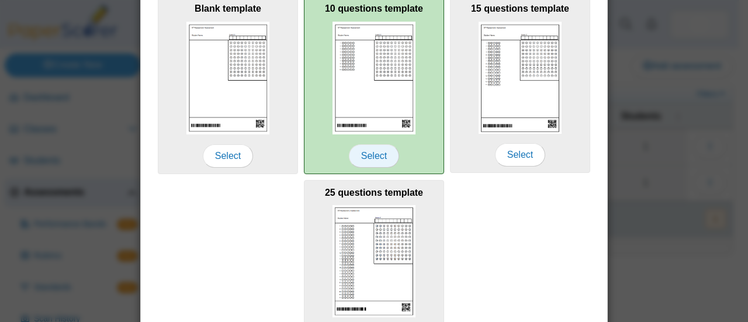 This screenshot has height=322, width=748. What do you see at coordinates (520, 8) in the screenshot?
I see `b: 15 questions template` at bounding box center [520, 8].